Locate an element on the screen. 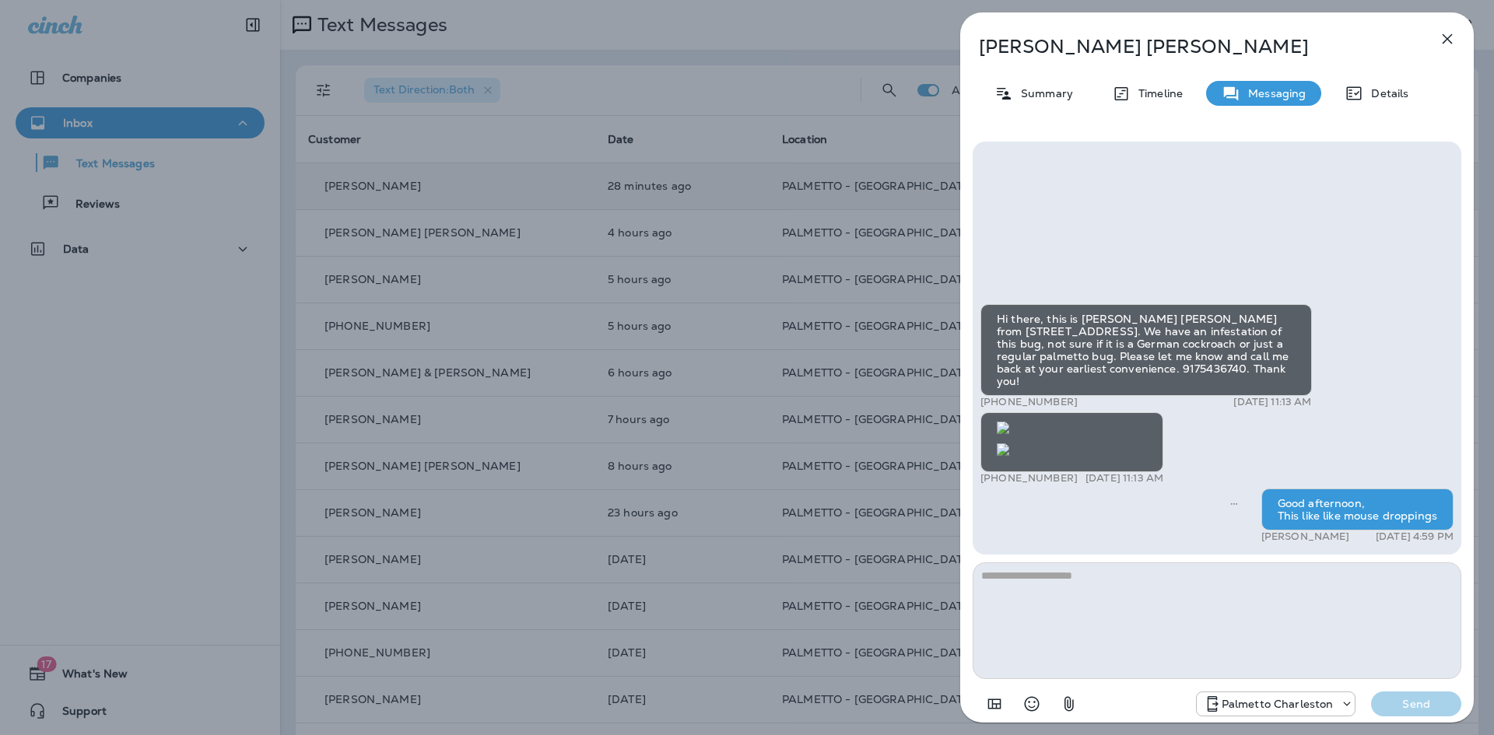 This screenshot has height=735, width=1494. button: Add in a premade template is located at coordinates (994, 704).